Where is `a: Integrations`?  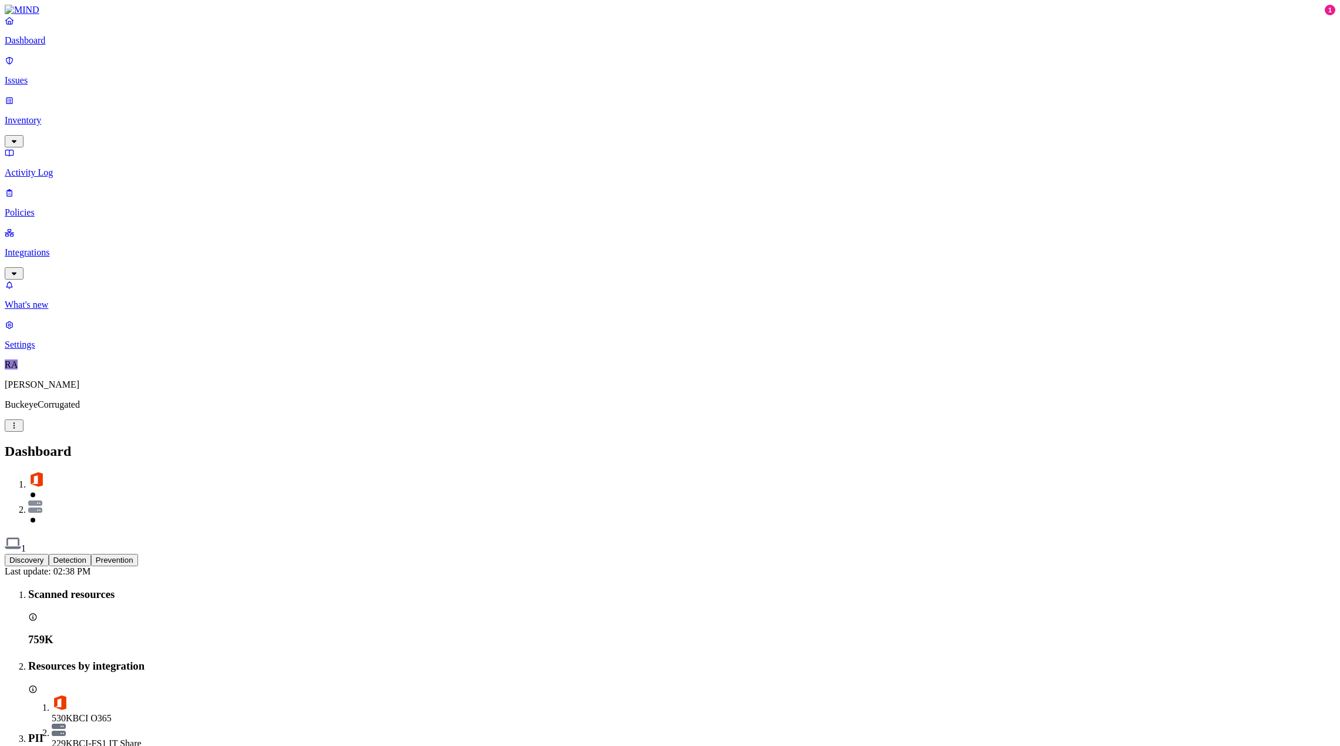
a: Integrations is located at coordinates (670, 253).